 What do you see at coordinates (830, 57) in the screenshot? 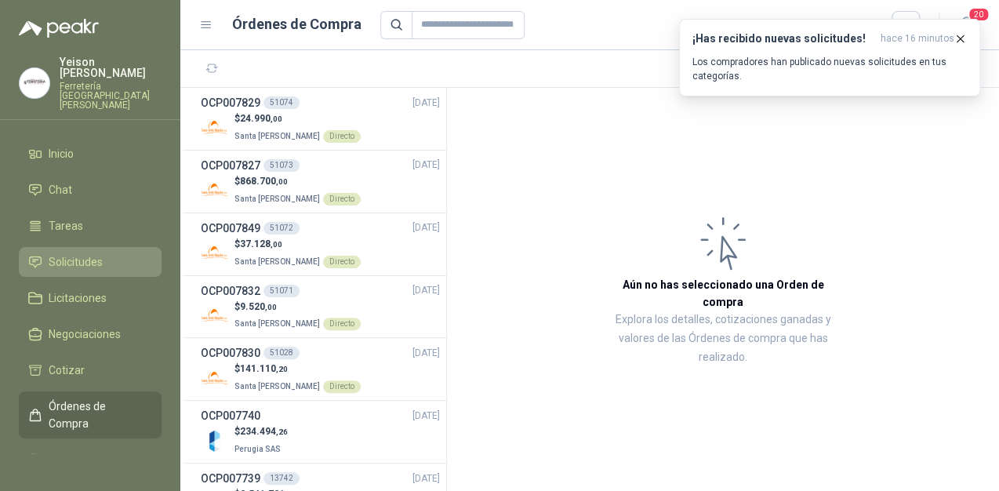
I see `button: ¡Has recibido nuevas solicitudes!hace 16 minutos Los compradores han publicado nuevas solicitudes...` at bounding box center [830, 57].